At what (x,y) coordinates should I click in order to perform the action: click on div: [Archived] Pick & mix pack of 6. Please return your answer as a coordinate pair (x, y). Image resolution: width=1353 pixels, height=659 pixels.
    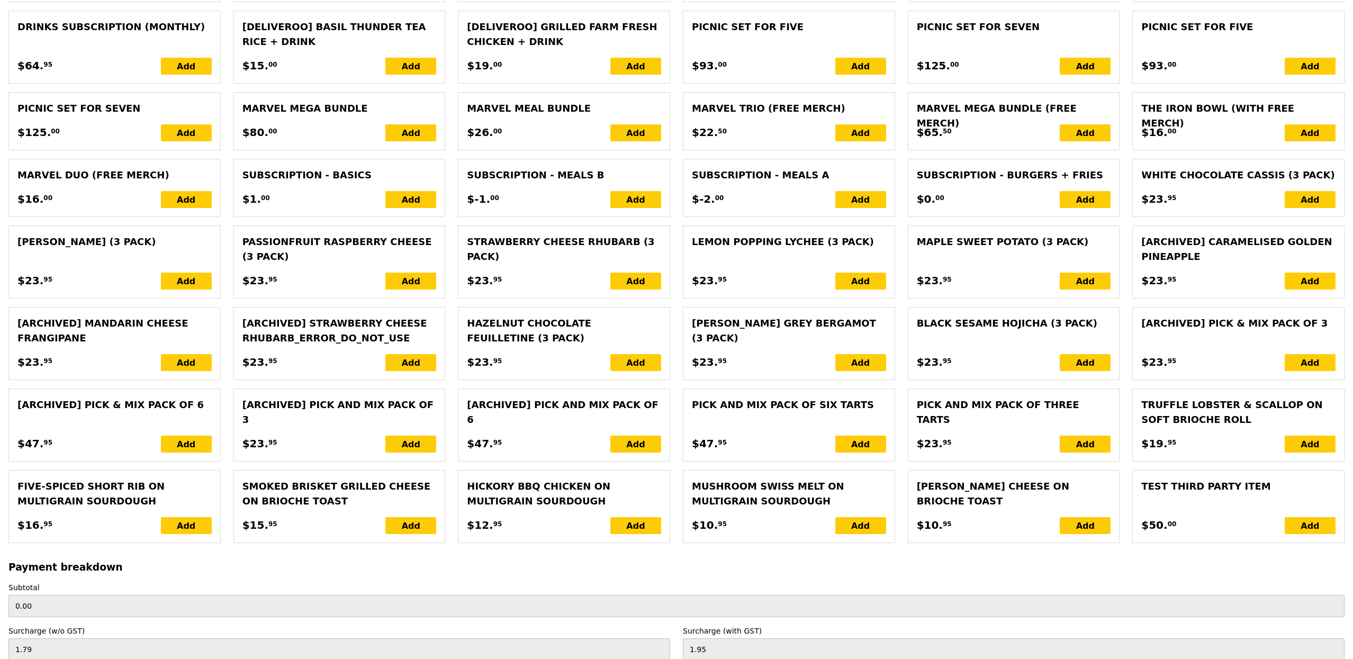
    Looking at the image, I should click on (114, 405).